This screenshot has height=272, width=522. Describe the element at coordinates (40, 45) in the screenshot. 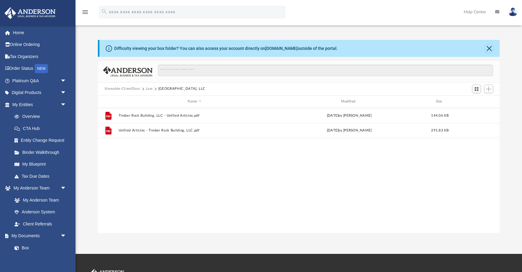

I see `a: Online Ordering` at that location.